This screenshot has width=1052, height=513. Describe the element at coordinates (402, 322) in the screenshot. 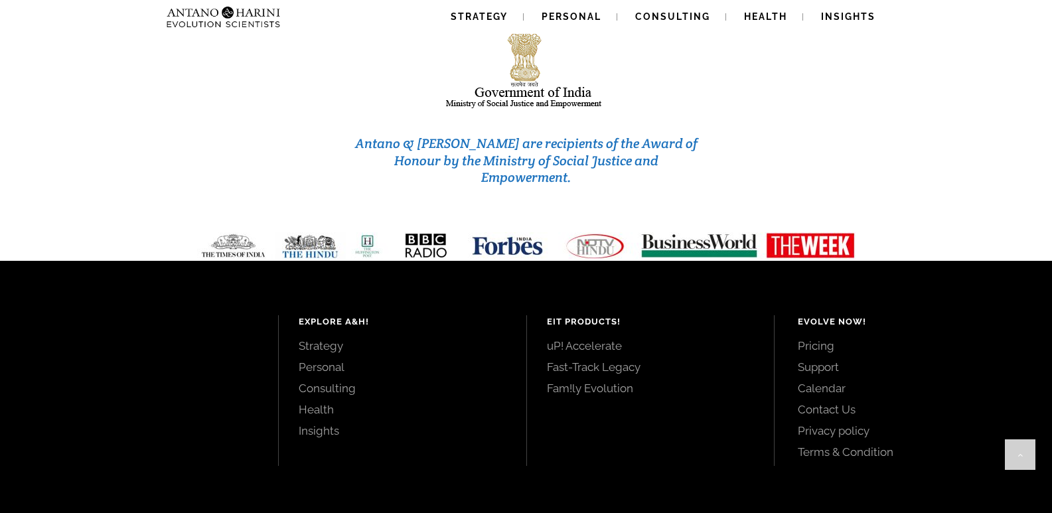

I see `h4: Explore A&H!` at that location.